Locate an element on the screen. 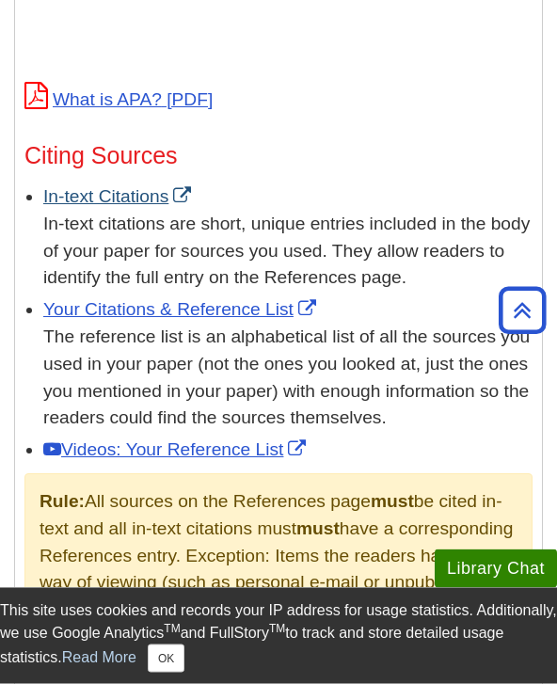  strong: Rule: is located at coordinates (62, 501).